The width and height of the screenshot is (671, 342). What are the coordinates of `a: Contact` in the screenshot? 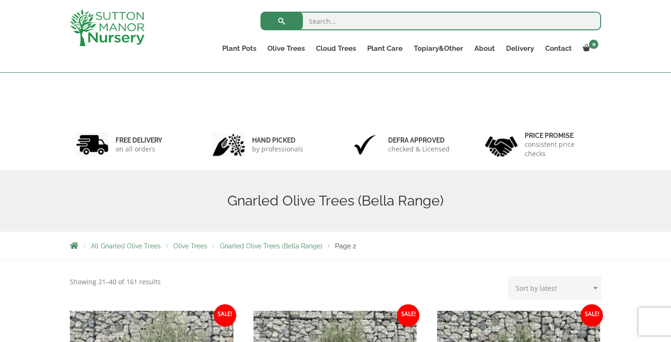 It's located at (558, 48).